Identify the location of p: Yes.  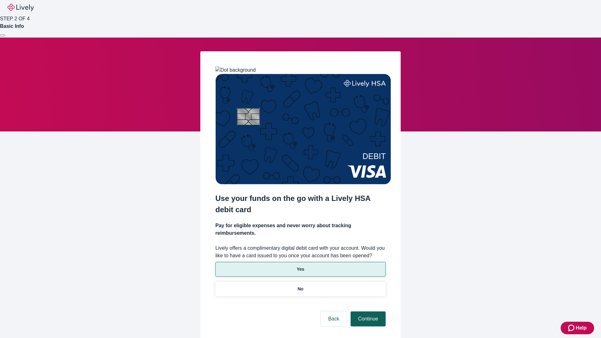
(301, 269).